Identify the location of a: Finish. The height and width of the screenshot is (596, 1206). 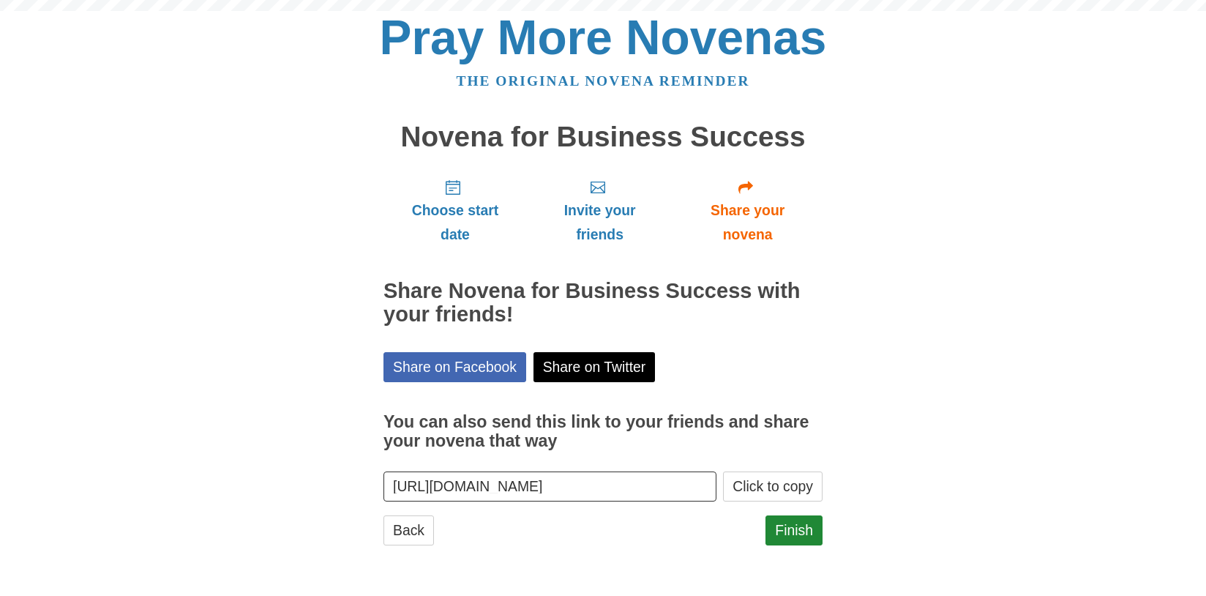
(794, 530).